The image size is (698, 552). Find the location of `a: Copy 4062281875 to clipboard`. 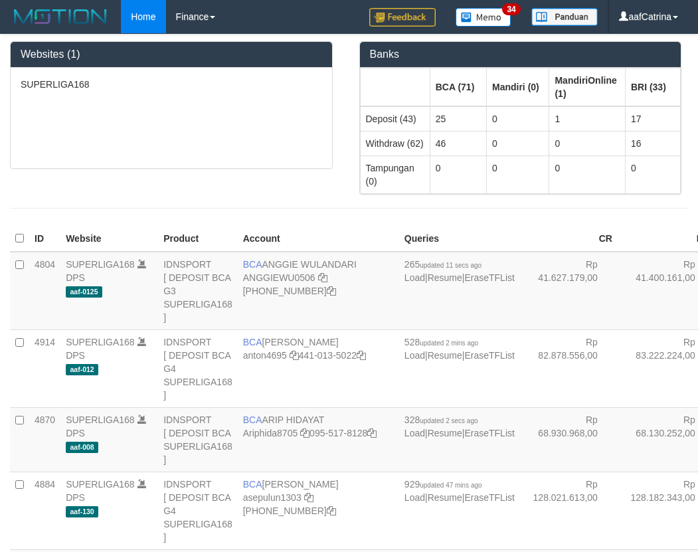

a: Copy 4062281875 to clipboard is located at coordinates (332, 511).